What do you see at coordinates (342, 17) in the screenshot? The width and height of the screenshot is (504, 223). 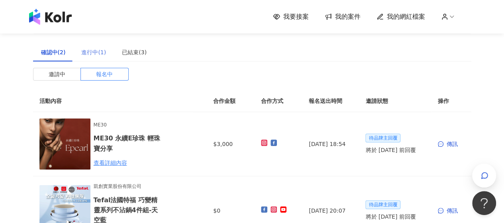 I see `a: 我的案件` at bounding box center [342, 17].